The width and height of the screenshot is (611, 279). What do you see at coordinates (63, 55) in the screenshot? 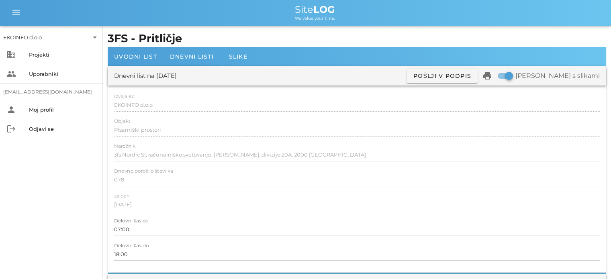
I see `div: Projekti` at bounding box center [63, 55].